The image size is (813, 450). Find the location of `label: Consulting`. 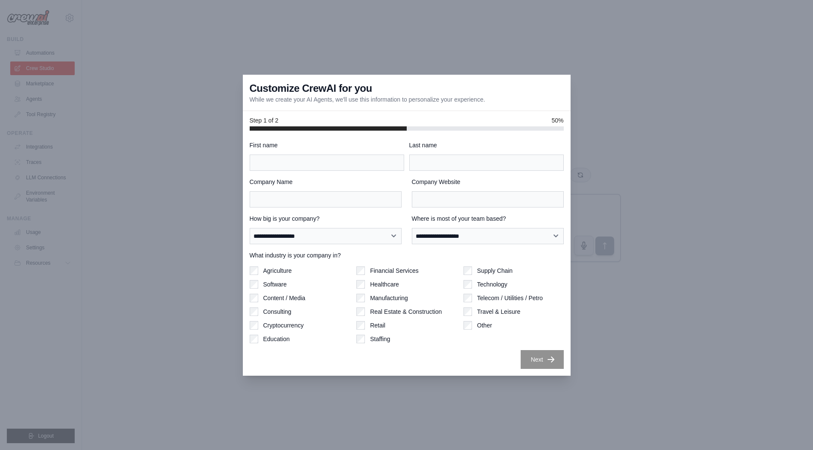

label: Consulting is located at coordinates (278, 312).